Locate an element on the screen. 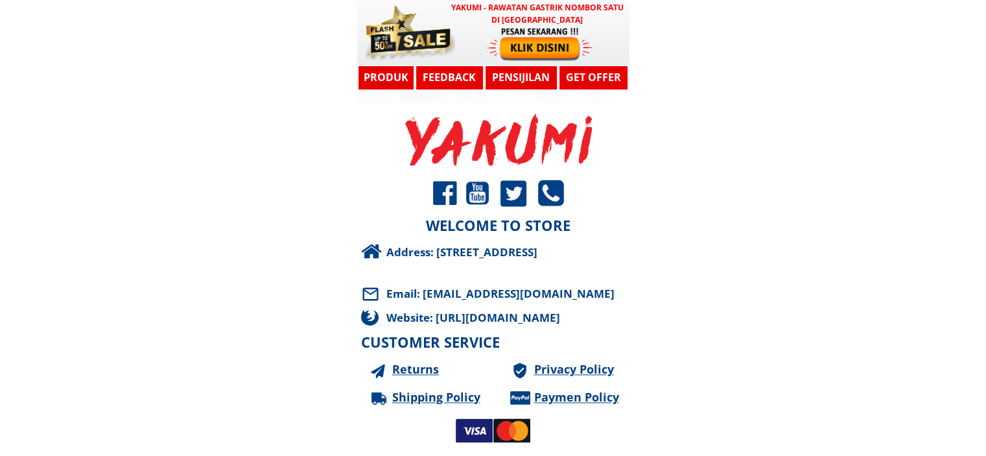  a: Shipping Policy is located at coordinates (445, 397).